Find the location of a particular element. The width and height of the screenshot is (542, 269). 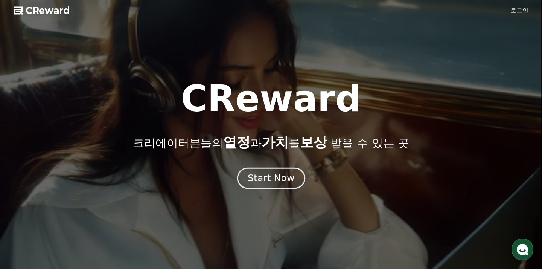

a: 설정 is located at coordinates (121, 216).